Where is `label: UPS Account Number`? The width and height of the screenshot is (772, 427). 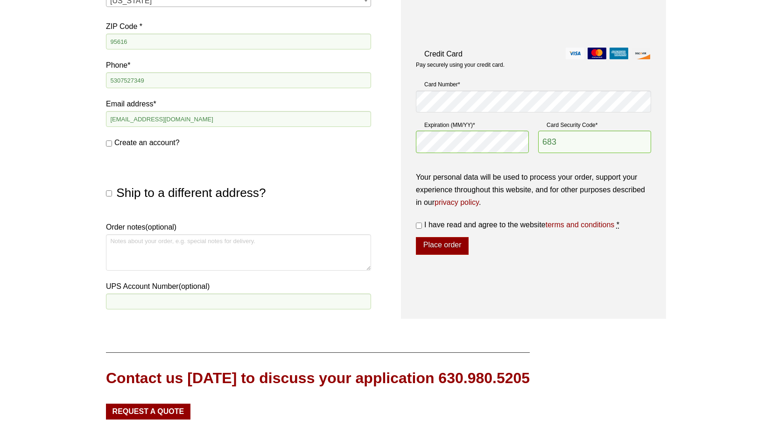
label: UPS Account Number is located at coordinates (239, 286).